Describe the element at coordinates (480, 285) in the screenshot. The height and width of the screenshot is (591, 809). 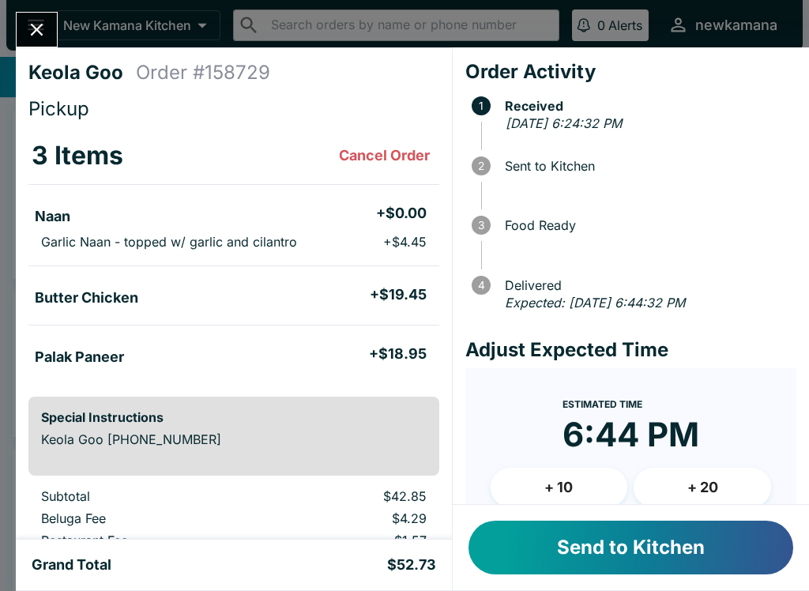
I see `text: 4` at that location.